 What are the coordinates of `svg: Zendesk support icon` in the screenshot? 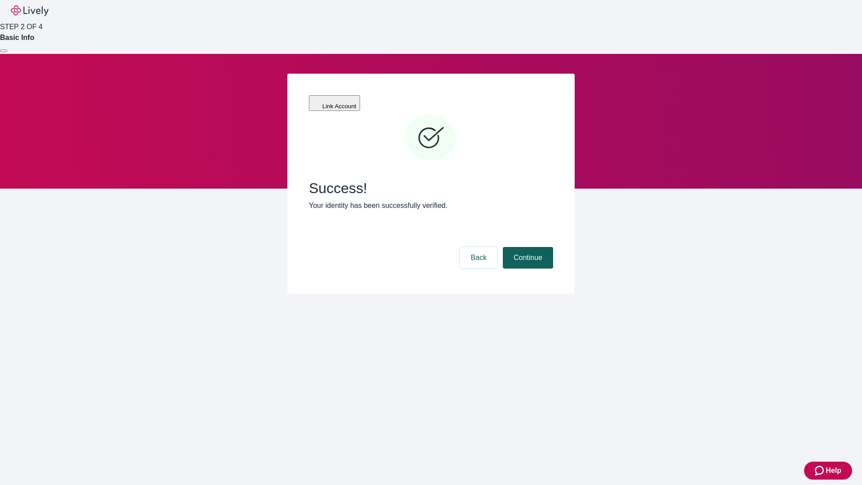 It's located at (820, 470).